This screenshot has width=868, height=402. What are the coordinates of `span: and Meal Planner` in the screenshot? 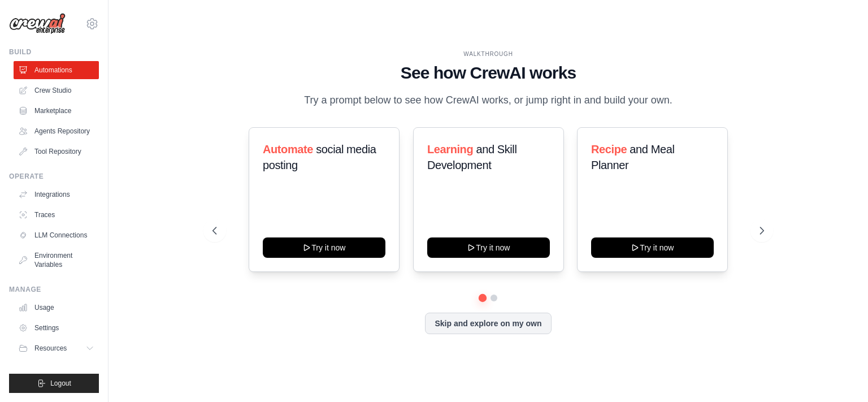 It's located at (632, 157).